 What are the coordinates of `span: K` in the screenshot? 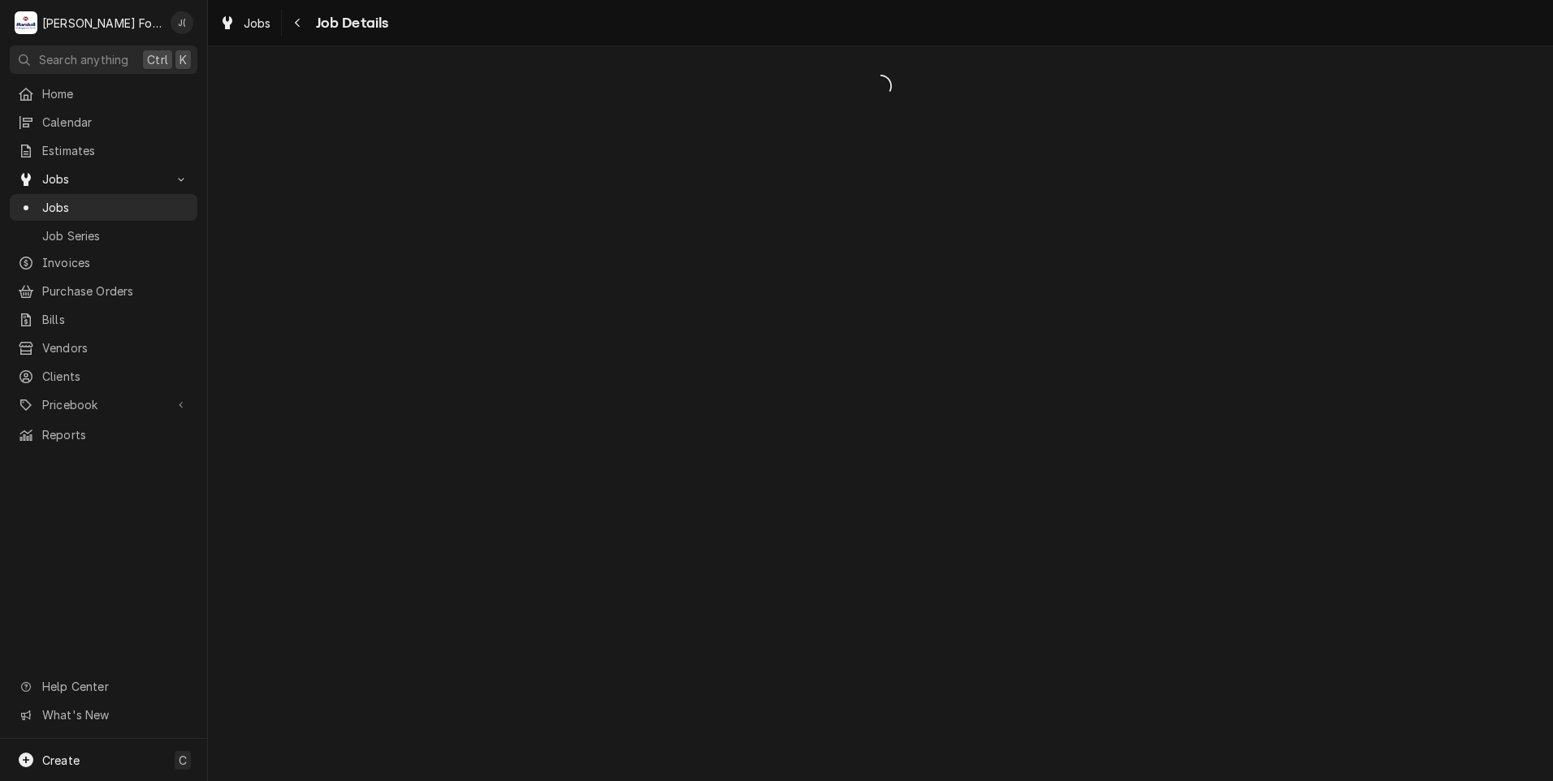 It's located at (183, 59).